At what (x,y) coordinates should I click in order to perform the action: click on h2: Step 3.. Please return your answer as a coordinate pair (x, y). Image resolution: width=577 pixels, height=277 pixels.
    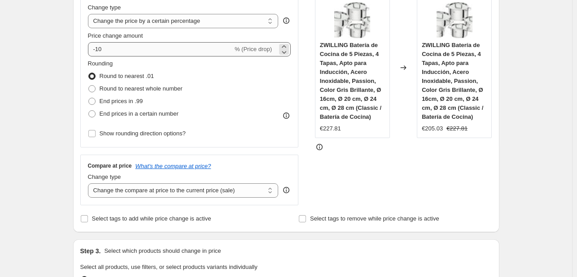
    Looking at the image, I should click on (91, 251).